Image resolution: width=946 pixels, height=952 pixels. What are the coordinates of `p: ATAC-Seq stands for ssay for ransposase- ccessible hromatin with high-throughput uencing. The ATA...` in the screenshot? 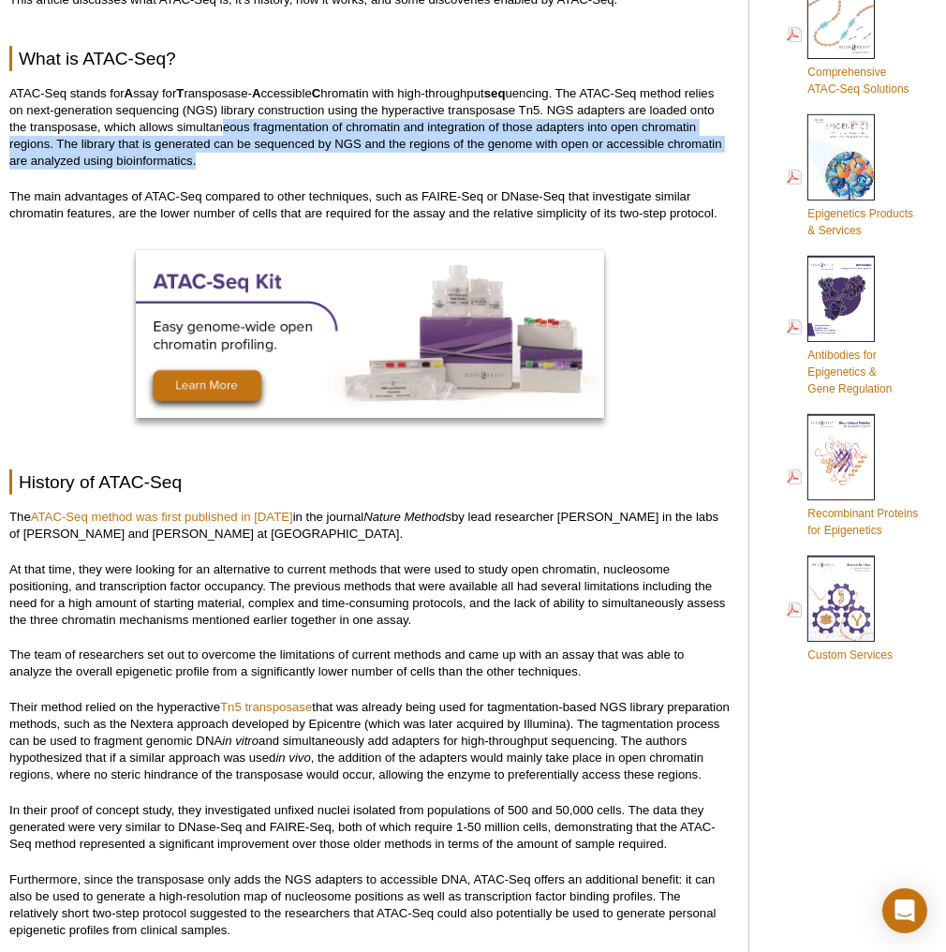 It's located at (369, 127).